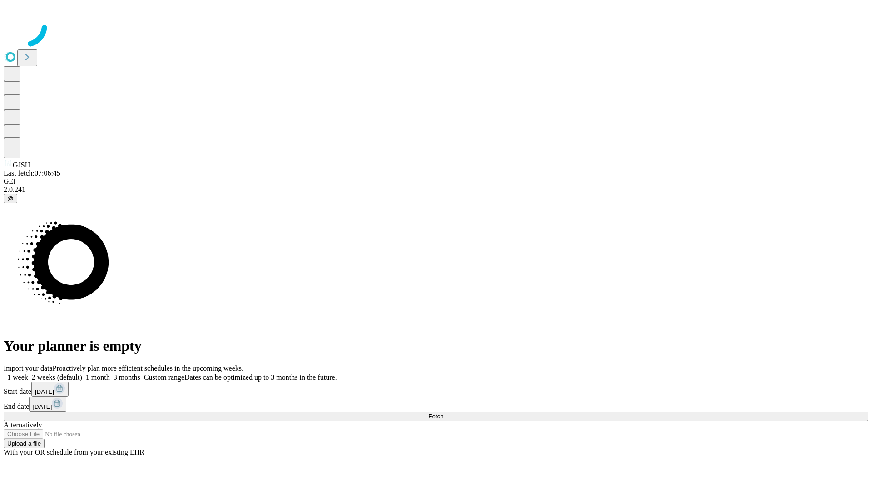 Image resolution: width=872 pixels, height=490 pixels. What do you see at coordinates (436, 404) in the screenshot?
I see `div: End date` at bounding box center [436, 404].